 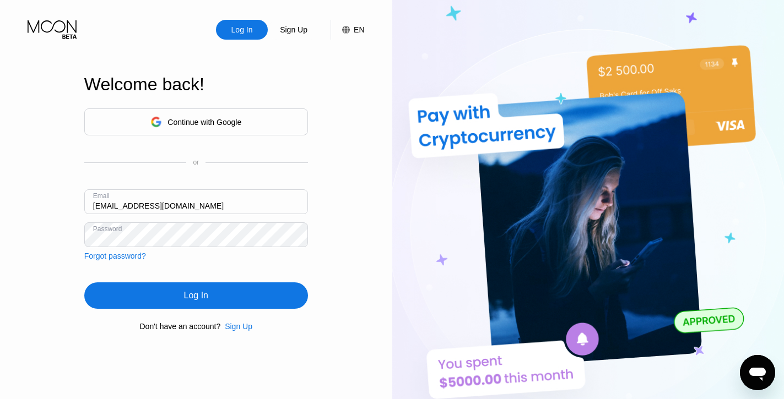 I want to click on div: or, so click(x=196, y=163).